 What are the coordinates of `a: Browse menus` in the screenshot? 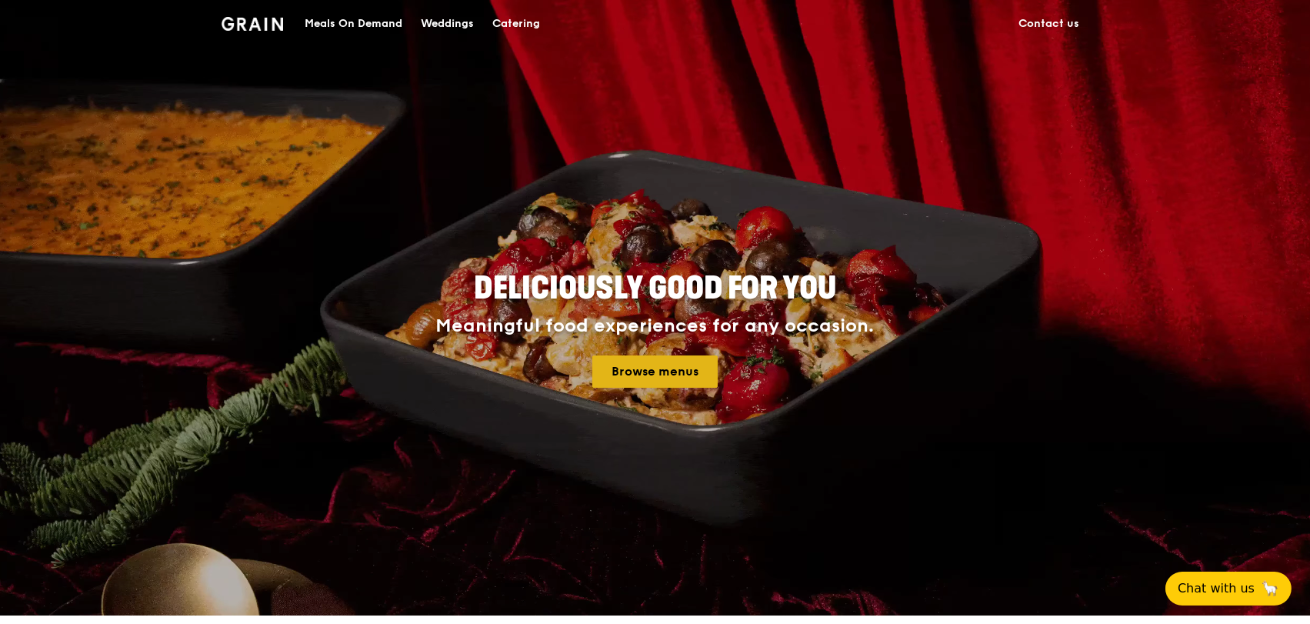 It's located at (655, 372).